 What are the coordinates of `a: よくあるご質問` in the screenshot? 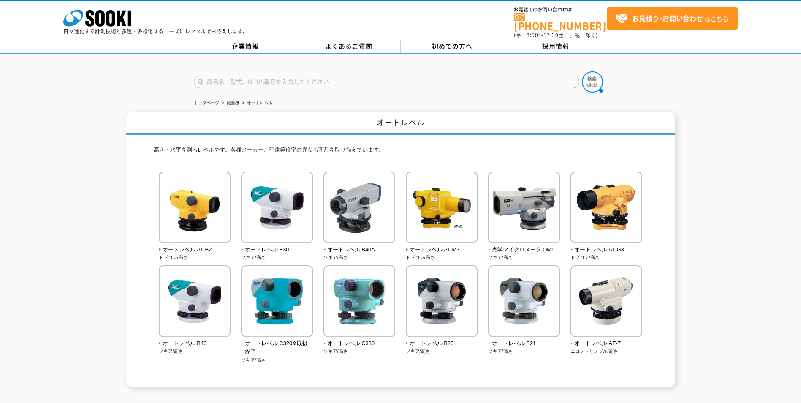 It's located at (349, 46).